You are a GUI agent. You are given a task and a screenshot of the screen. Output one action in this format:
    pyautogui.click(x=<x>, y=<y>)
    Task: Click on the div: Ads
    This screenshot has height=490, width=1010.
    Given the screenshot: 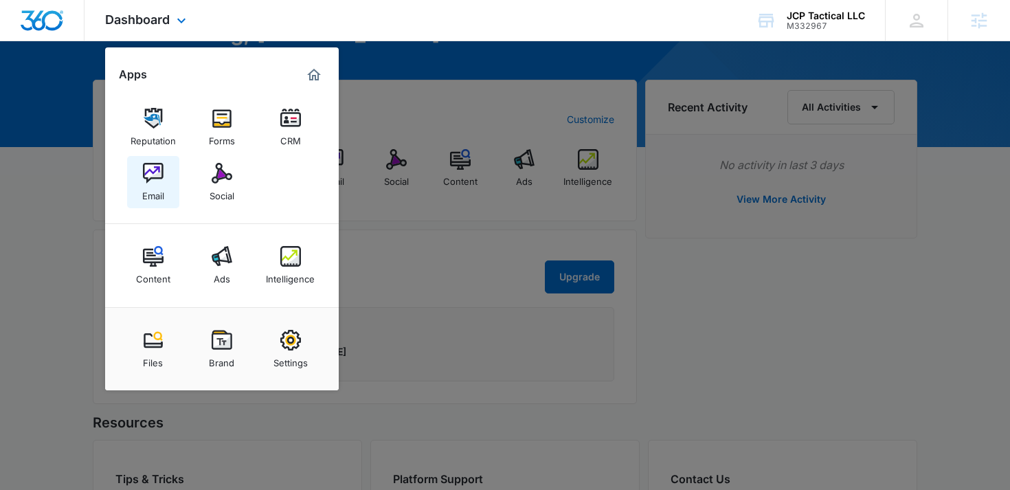 What is the action you would take?
    pyautogui.click(x=222, y=276)
    